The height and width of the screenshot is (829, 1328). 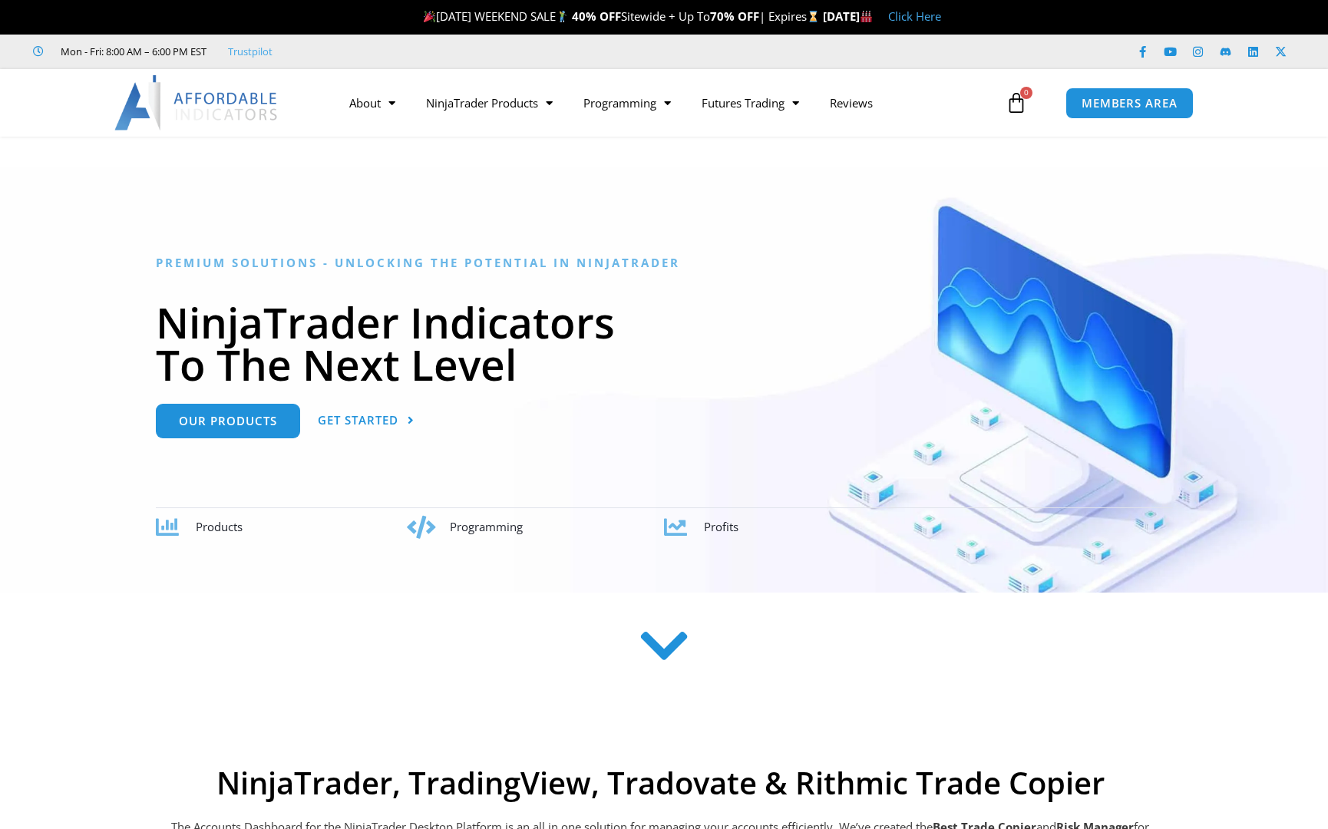 What do you see at coordinates (486, 526) in the screenshot?
I see `span: Programming` at bounding box center [486, 526].